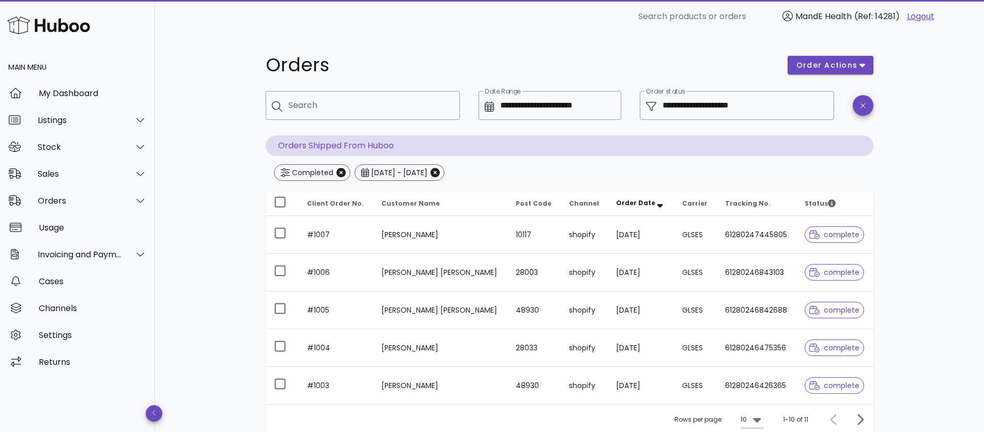 This screenshot has width=984, height=432. What do you see at coordinates (336, 348) in the screenshot?
I see `td: #1004` at bounding box center [336, 348].